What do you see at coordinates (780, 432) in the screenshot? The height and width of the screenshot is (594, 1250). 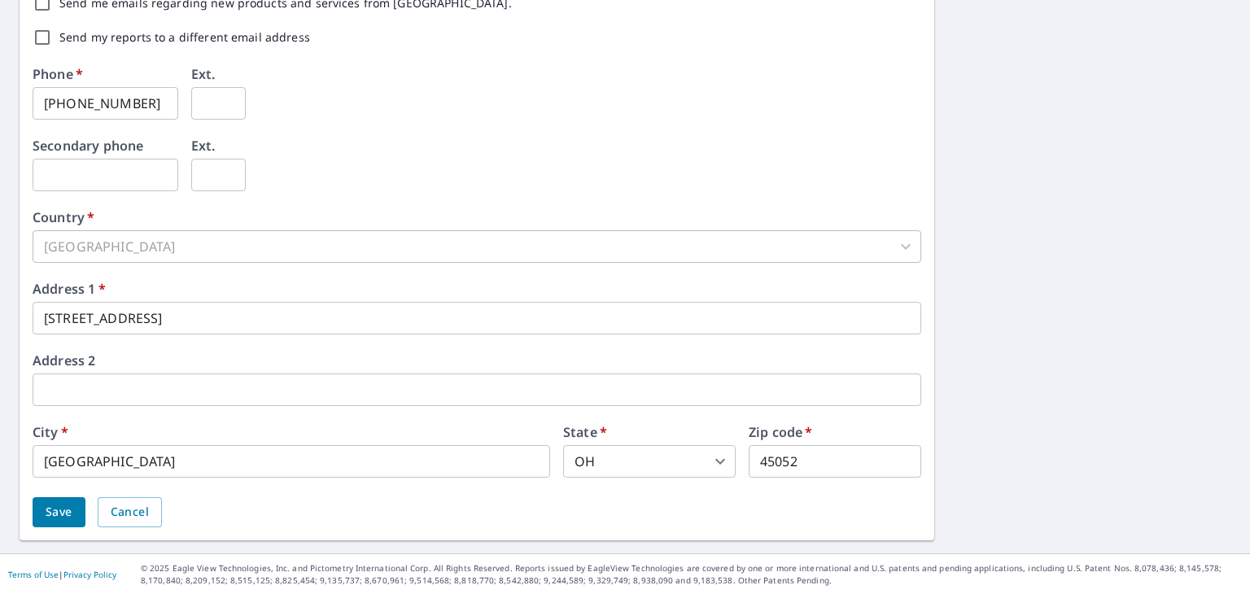 I see `label: Zip code` at bounding box center [780, 432].